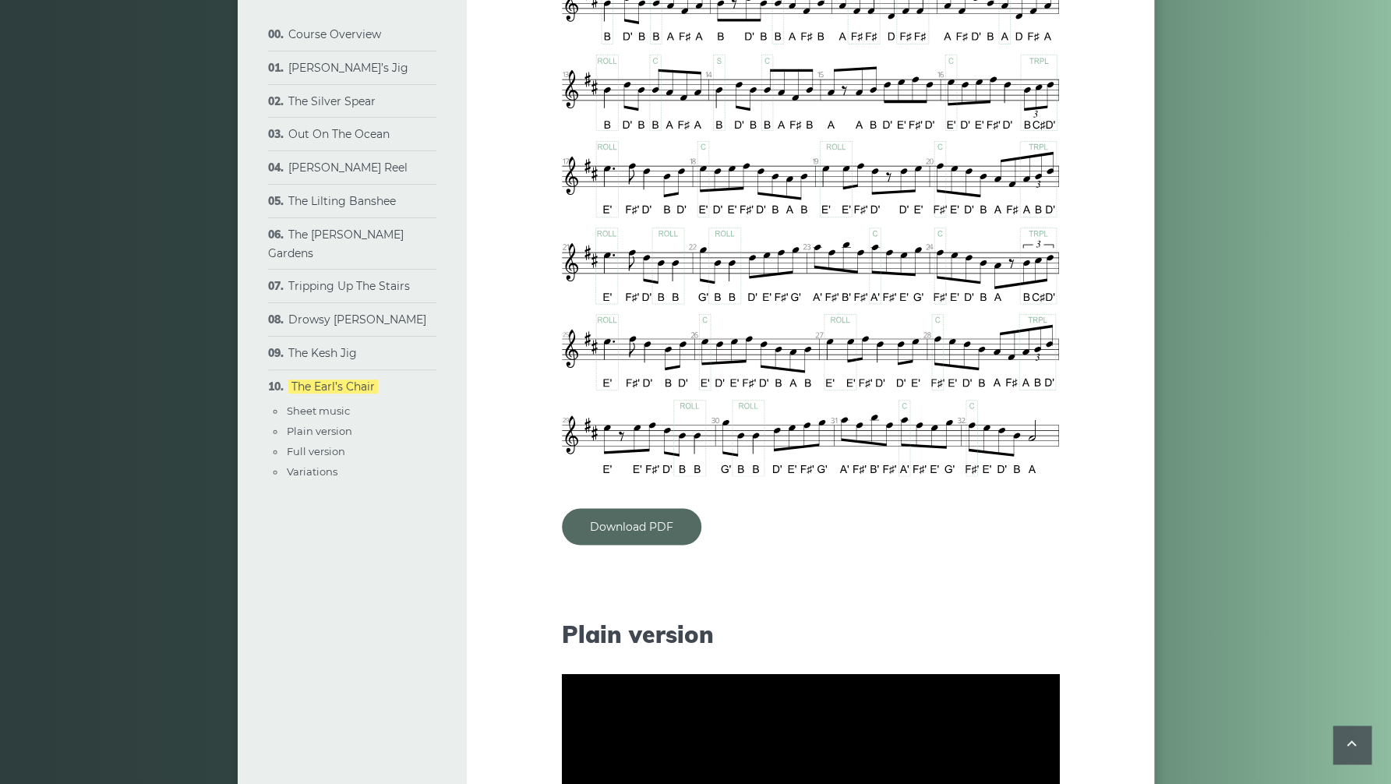 This screenshot has width=1391, height=784. I want to click on a: Download PDF, so click(631, 526).